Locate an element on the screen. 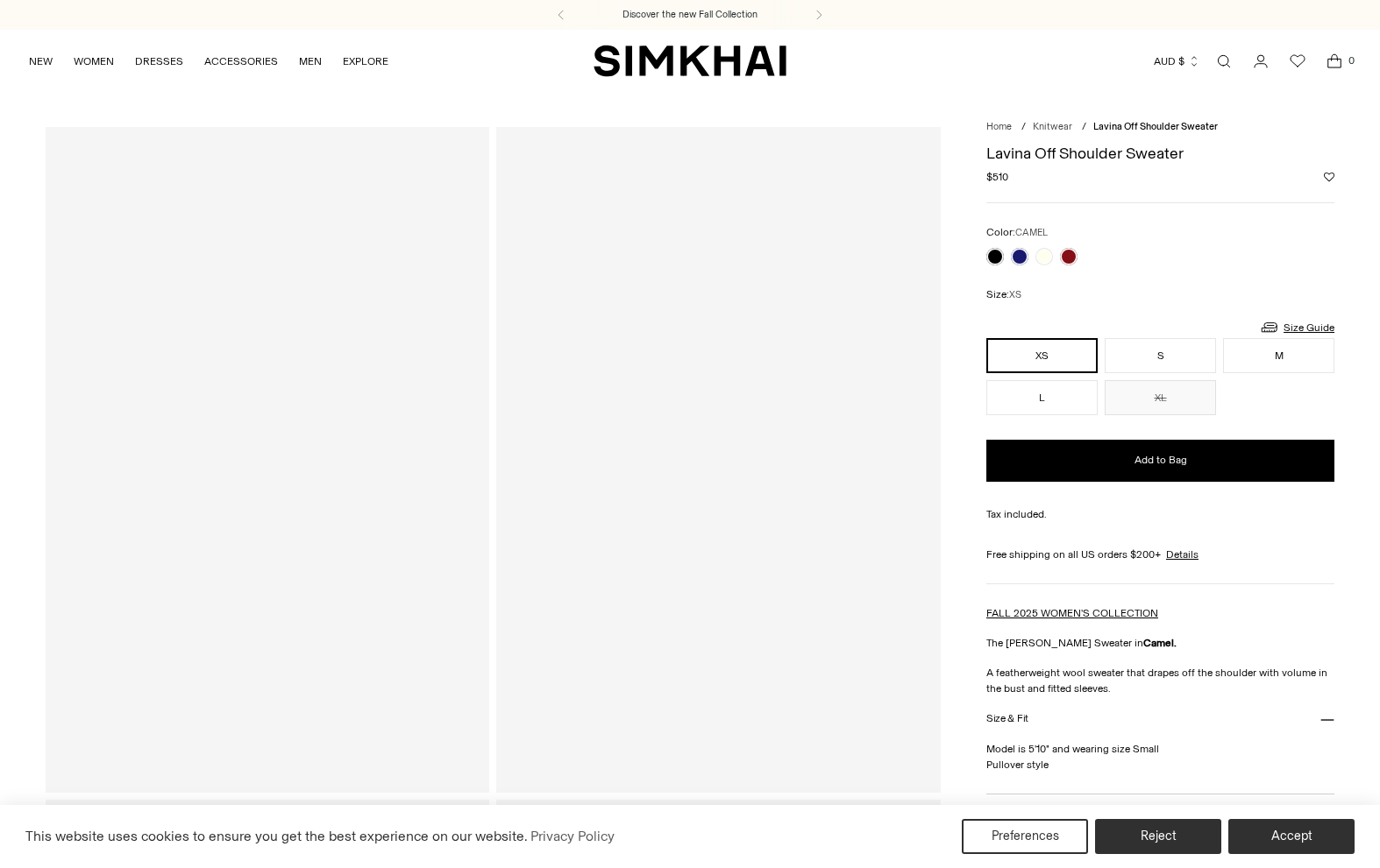  h3: Discover the new Fall Collection is located at coordinates (690, 15).